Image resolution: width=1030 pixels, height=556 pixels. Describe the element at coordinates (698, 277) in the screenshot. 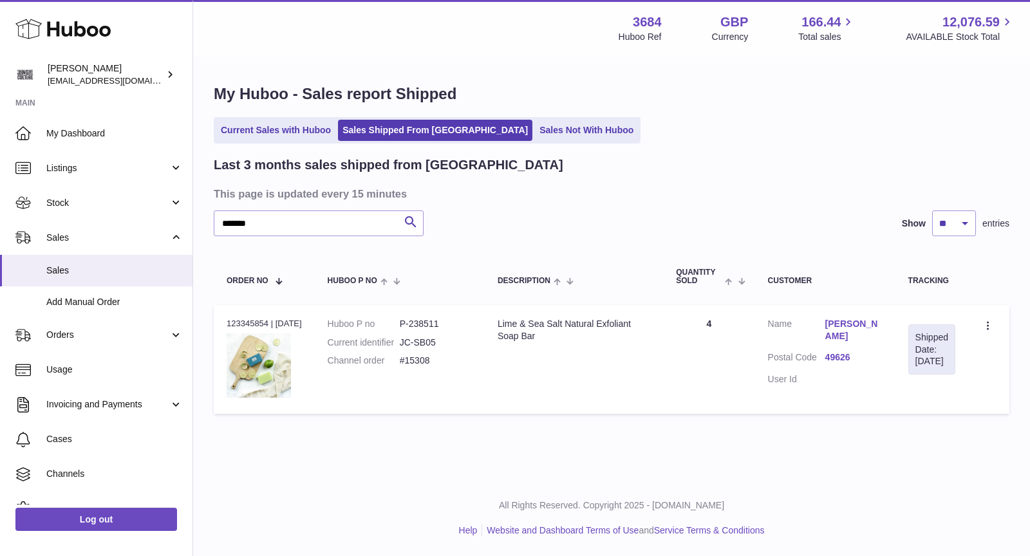

I see `span: Quantity Sold` at that location.